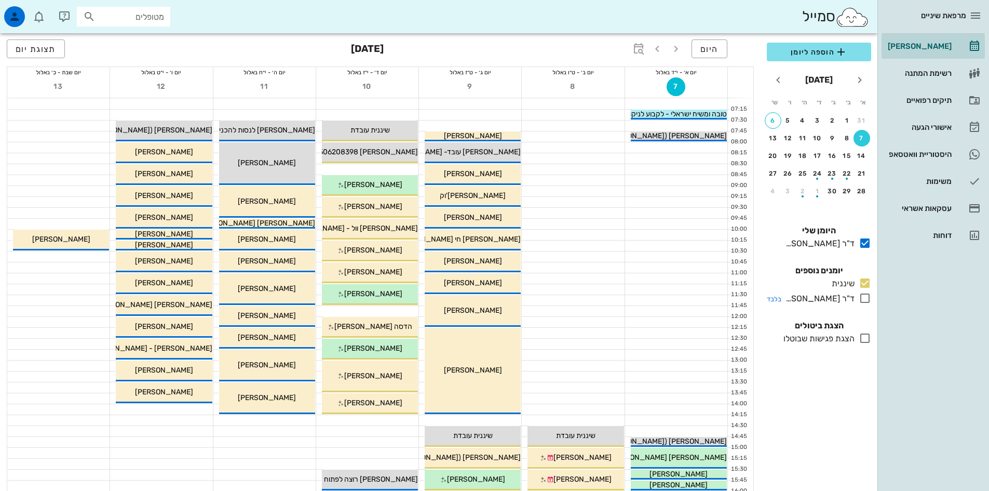  I want to click on div: 17, so click(818, 156).